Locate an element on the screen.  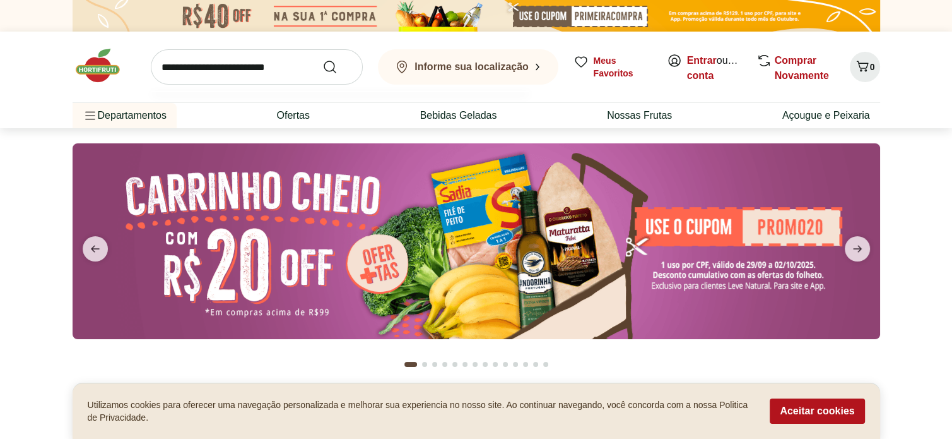
button: Go to page 6 from fs-carousel is located at coordinates (465, 364).